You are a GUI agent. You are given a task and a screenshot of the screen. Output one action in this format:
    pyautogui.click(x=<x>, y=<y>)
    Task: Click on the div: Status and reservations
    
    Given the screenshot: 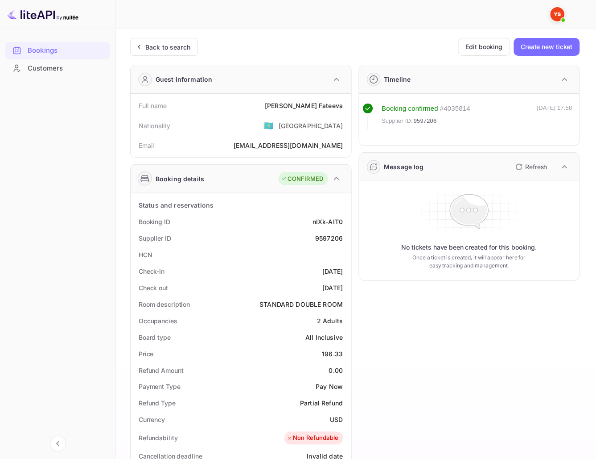 What is the action you would take?
    pyautogui.click(x=176, y=205)
    